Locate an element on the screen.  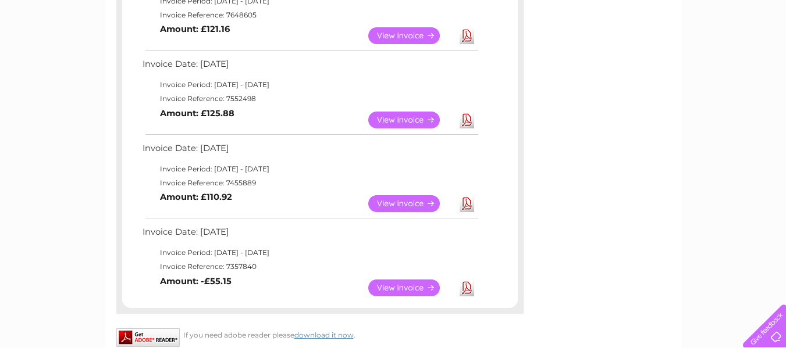
b: Amount: £121.16 is located at coordinates (195, 29).